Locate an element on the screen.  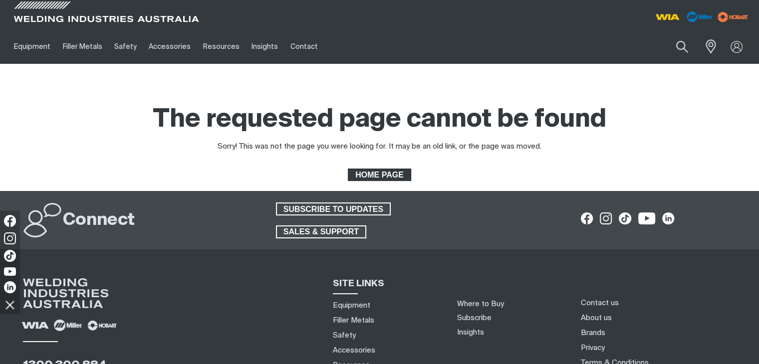
a: Resources is located at coordinates (221, 46).